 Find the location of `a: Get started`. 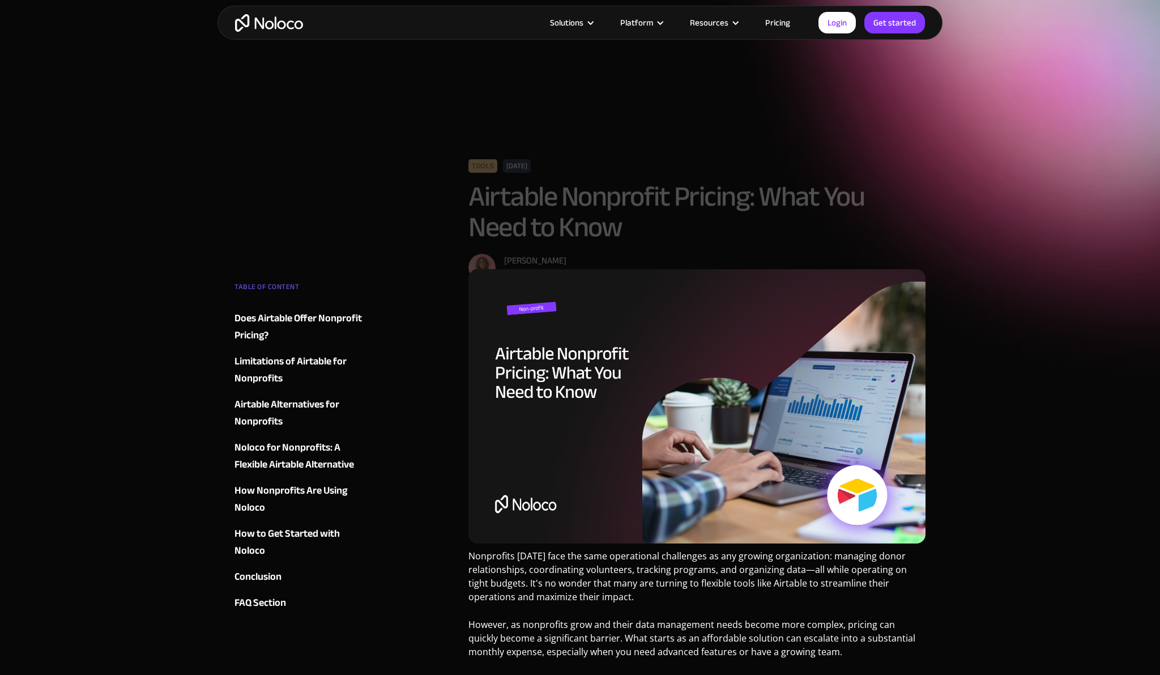

a: Get started is located at coordinates (894, 23).